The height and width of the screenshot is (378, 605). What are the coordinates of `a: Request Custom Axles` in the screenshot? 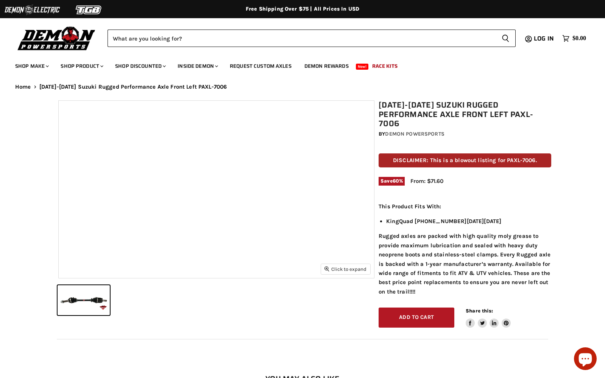 It's located at (260, 66).